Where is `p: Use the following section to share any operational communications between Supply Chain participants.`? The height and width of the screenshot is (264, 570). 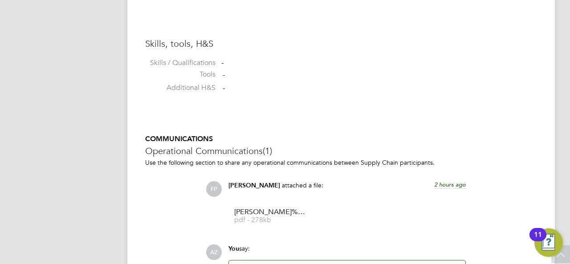 p: Use the following section to share any operational communications between Supply Chain participants. is located at coordinates (341, 162).